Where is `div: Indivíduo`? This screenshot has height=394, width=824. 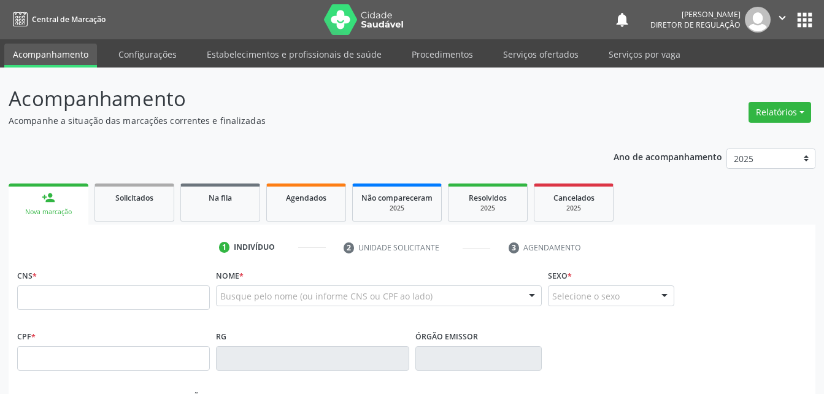
div: Indivíduo is located at coordinates (254, 247).